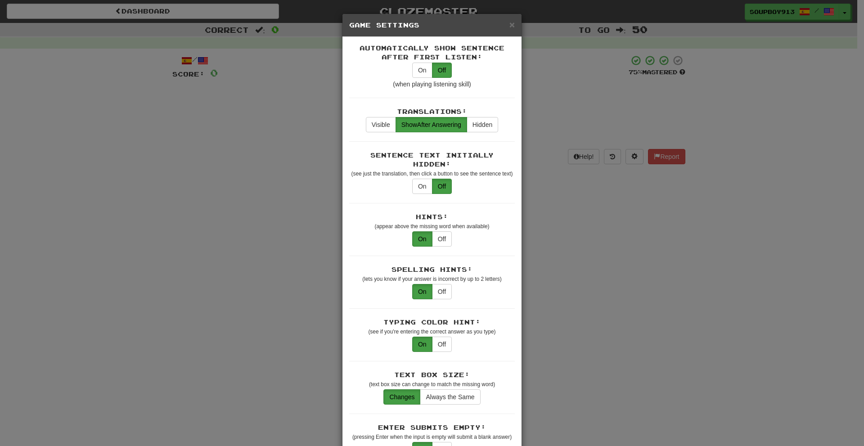 Image resolution: width=864 pixels, height=446 pixels. I want to click on span: After Answering, so click(431, 125).